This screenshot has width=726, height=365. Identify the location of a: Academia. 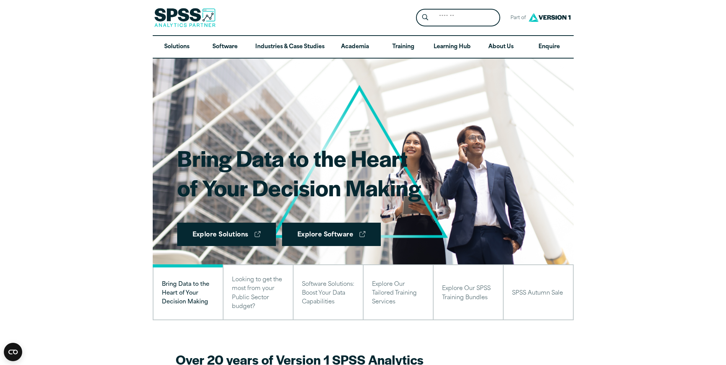
(355, 47).